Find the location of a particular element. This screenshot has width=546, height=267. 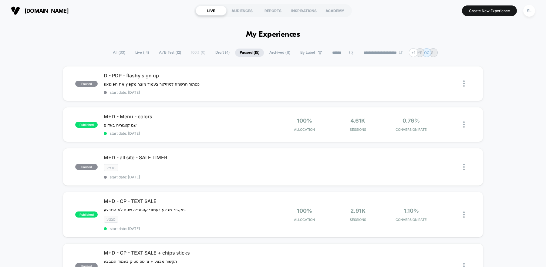

span: 1.10% is located at coordinates (411, 210).